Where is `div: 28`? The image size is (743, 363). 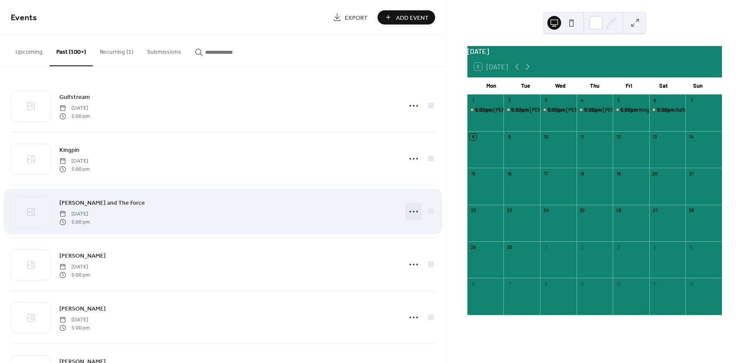 div: 28 is located at coordinates (691, 210).